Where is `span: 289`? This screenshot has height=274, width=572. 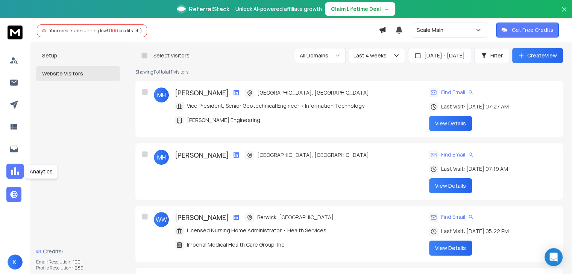
span: 289 is located at coordinates (79, 268).